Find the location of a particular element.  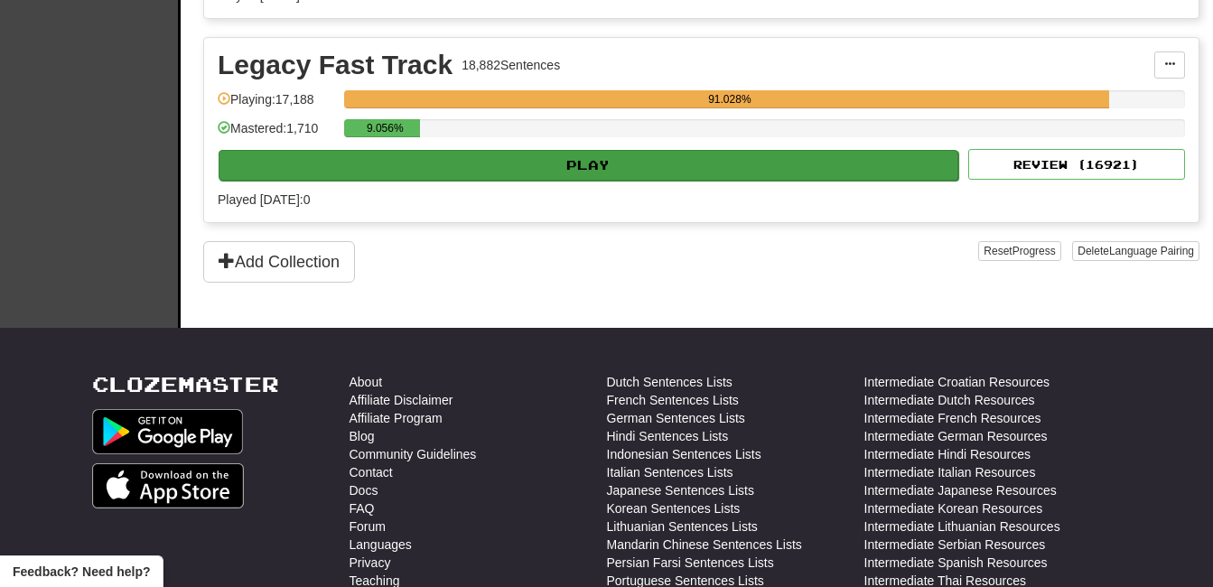

a: Intermediate Hindi Resources is located at coordinates (948, 454).